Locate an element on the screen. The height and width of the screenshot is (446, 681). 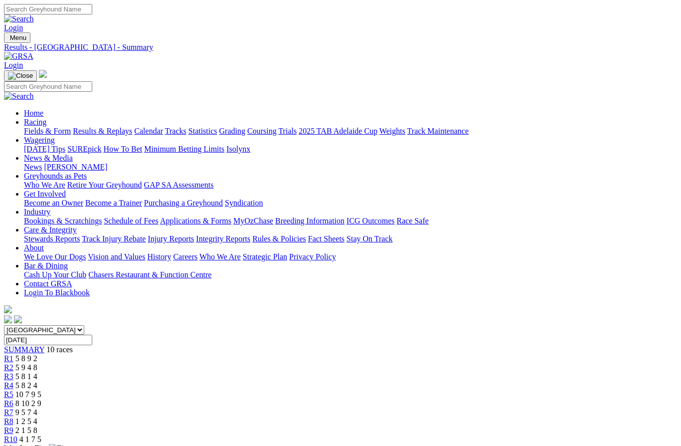
a: Integrity Reports is located at coordinates (223, 238).